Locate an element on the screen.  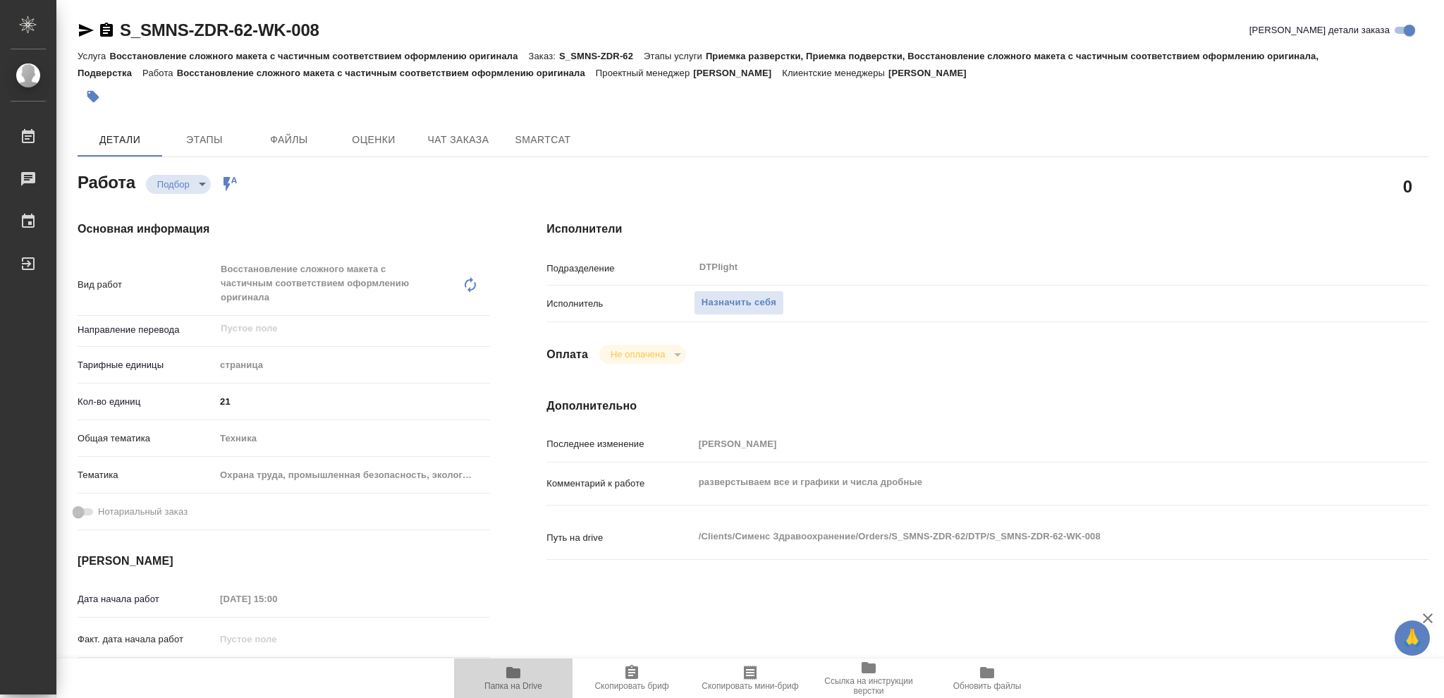
span: Обновить файлы is located at coordinates (987, 686).